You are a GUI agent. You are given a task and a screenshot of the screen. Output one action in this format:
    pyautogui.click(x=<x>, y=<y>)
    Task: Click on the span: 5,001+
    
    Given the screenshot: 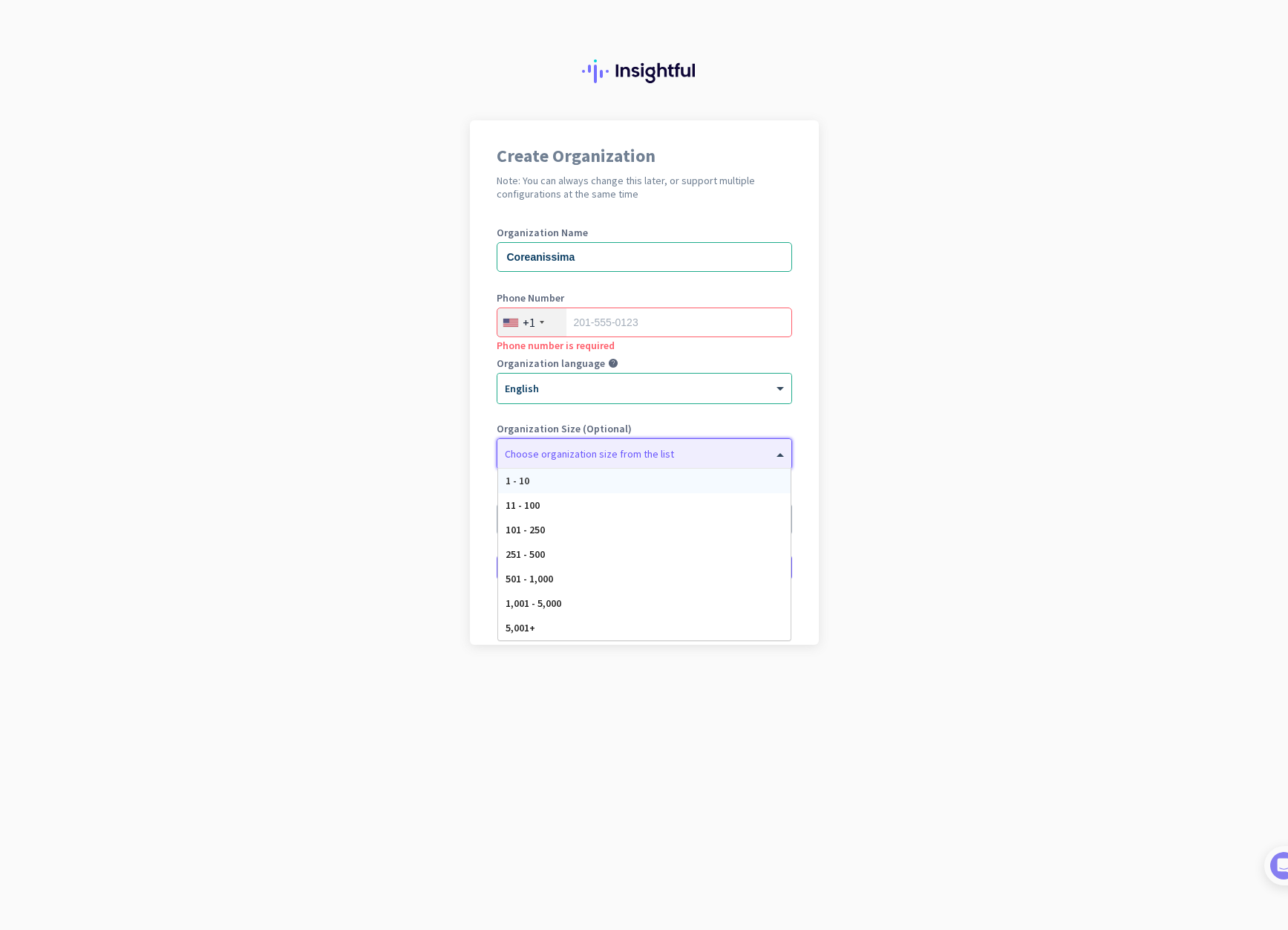 What is the action you would take?
    pyautogui.click(x=520, y=628)
    